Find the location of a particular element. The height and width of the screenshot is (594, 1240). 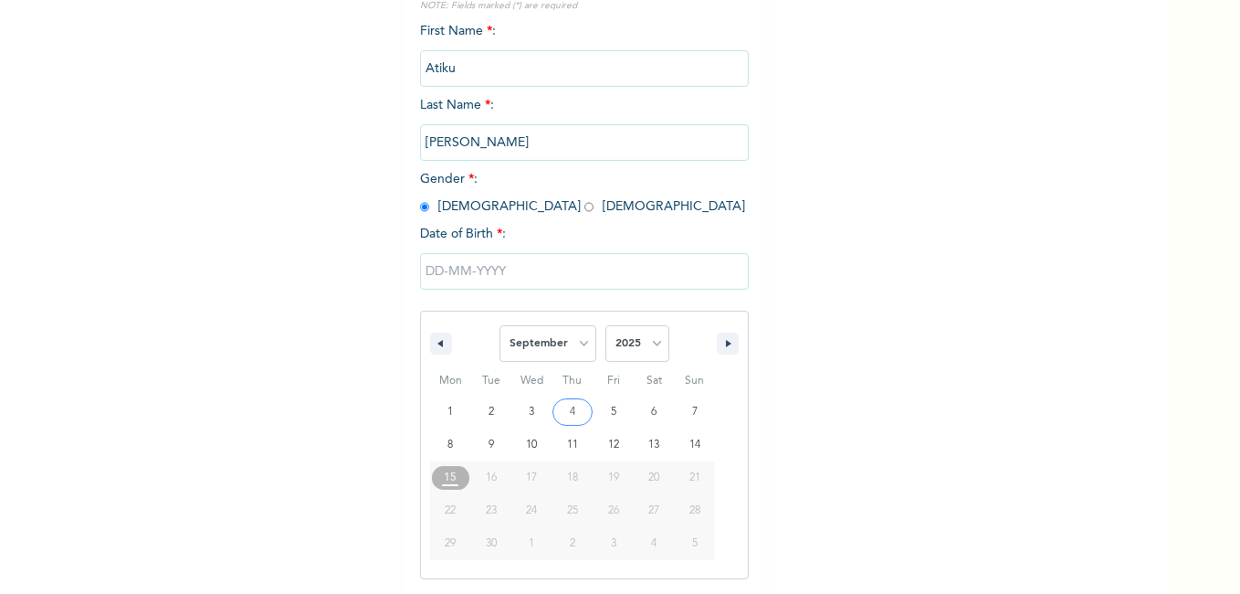

span: 17 is located at coordinates (531, 478).